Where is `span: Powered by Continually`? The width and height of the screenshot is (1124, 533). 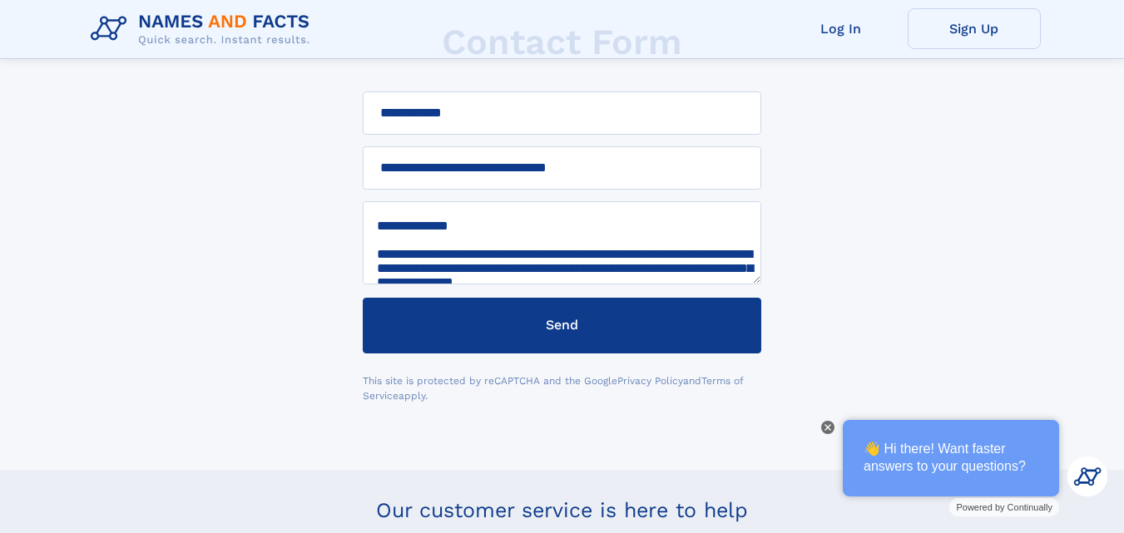
span: Powered by Continually is located at coordinates (1004, 507).